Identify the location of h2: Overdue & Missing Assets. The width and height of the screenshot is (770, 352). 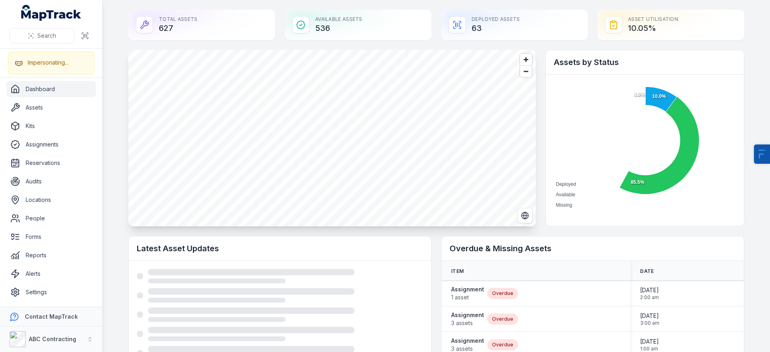
(593, 248).